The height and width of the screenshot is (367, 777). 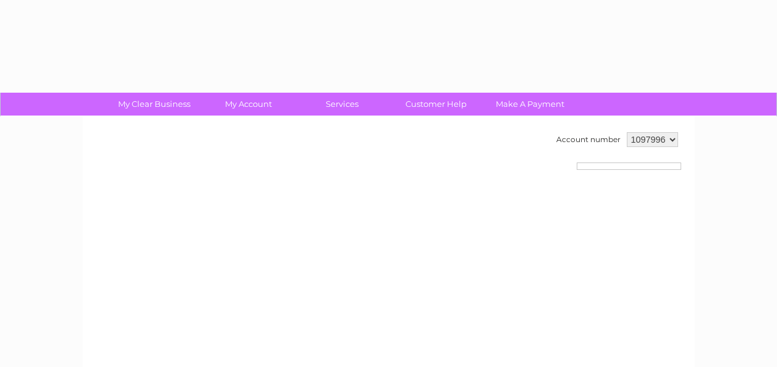 What do you see at coordinates (436, 104) in the screenshot?
I see `a: Customer Help` at bounding box center [436, 104].